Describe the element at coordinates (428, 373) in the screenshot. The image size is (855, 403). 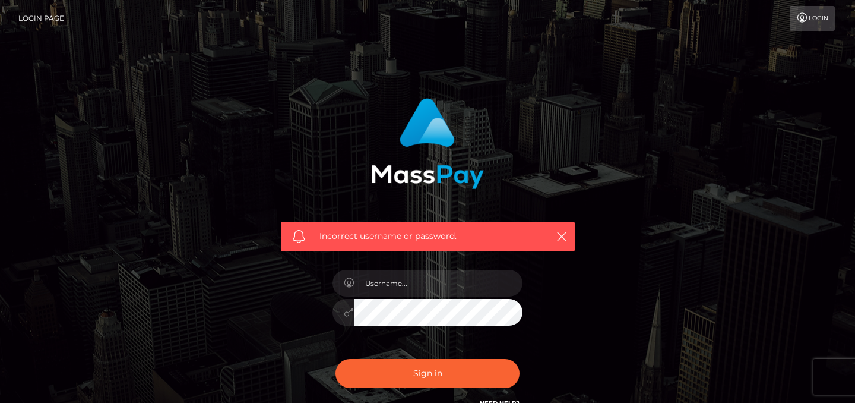
I see `button: Sign in` at that location.